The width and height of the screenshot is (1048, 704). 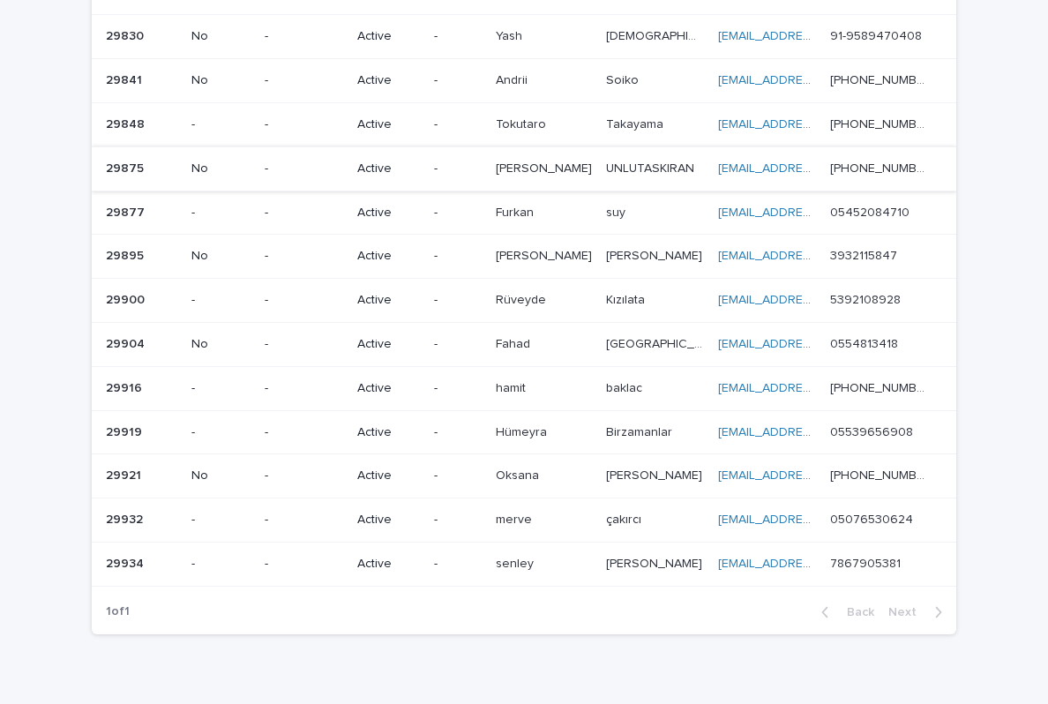 I want to click on p: çakırcı, so click(x=625, y=518).